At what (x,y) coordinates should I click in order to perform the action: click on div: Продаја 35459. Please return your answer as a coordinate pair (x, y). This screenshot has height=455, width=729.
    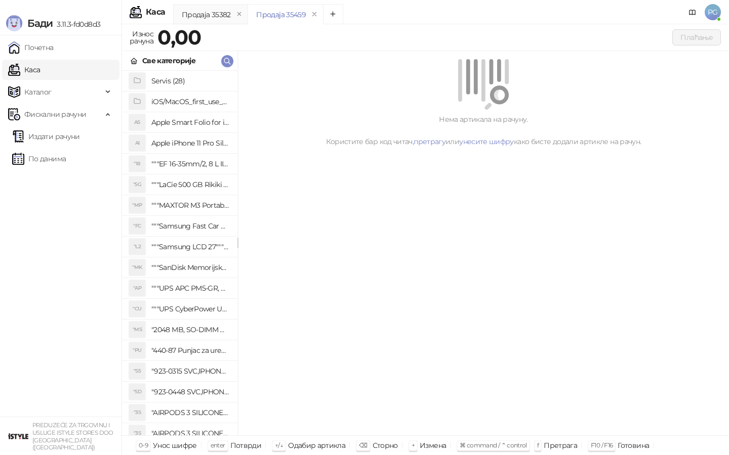
    Looking at the image, I should click on (281, 15).